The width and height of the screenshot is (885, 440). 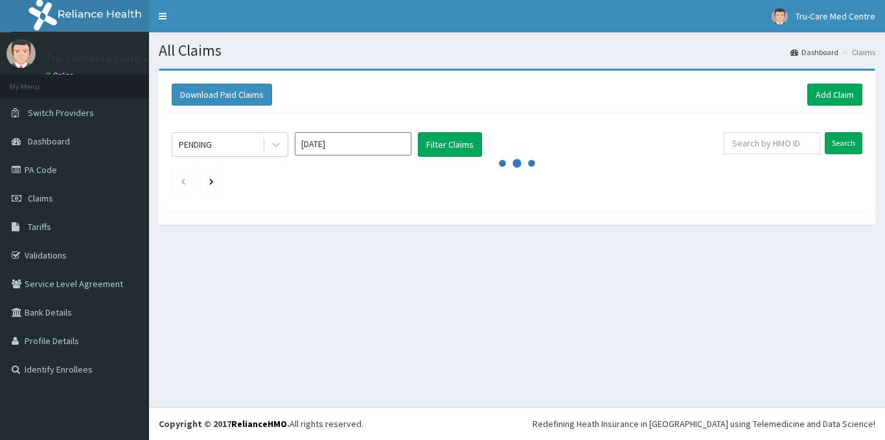 What do you see at coordinates (836, 16) in the screenshot?
I see `span: Tru-Care Med Centre` at bounding box center [836, 16].